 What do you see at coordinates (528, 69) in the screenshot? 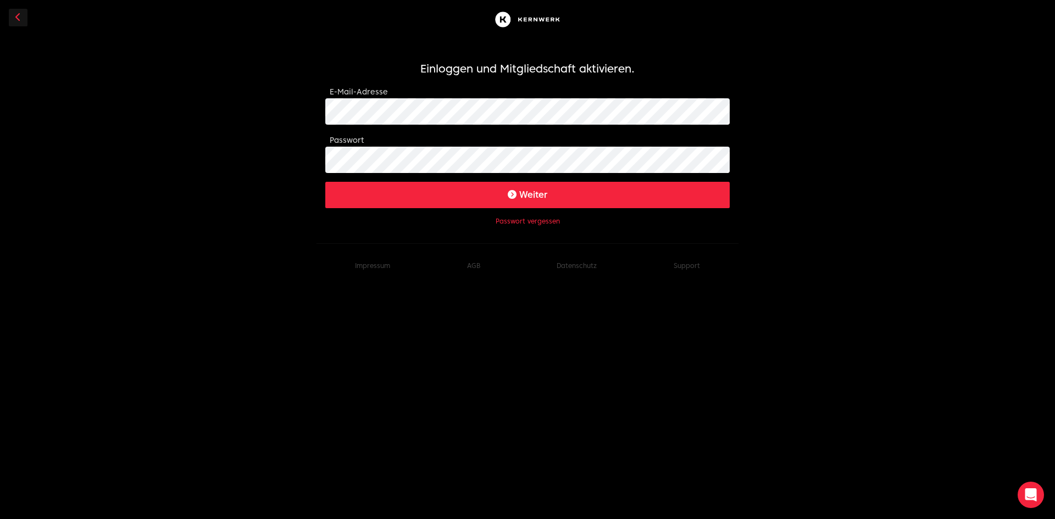
I see `h1: Einloggen und Mitgliedschaft aktivieren.` at bounding box center [528, 69].